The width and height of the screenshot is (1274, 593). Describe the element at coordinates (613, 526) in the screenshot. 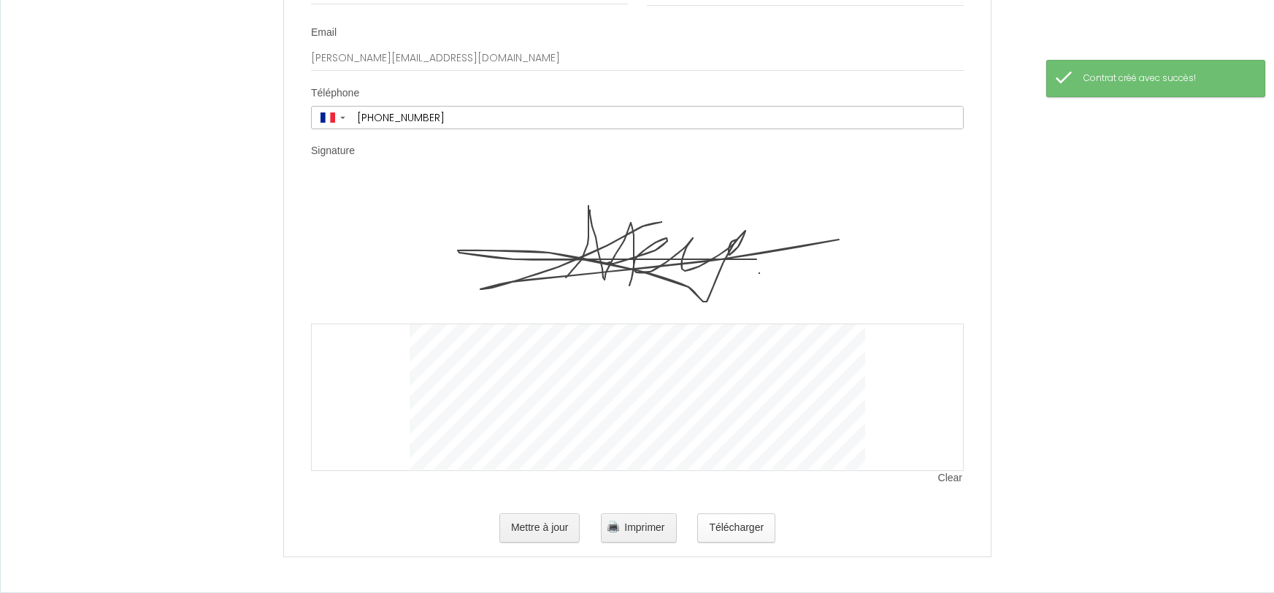

I see `img: printer.png` at that location.